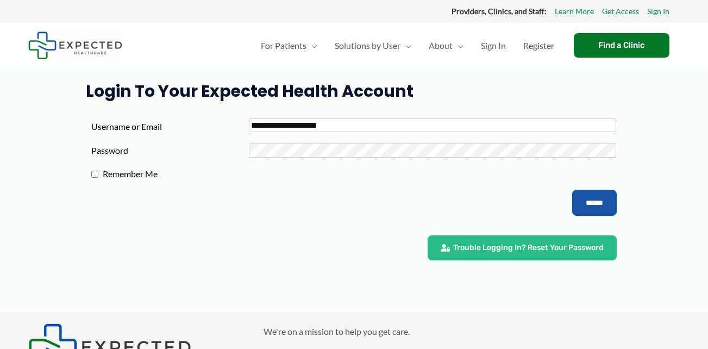 The height and width of the screenshot is (349, 708). What do you see at coordinates (367, 46) in the screenshot?
I see `span: Solutions by User` at bounding box center [367, 46].